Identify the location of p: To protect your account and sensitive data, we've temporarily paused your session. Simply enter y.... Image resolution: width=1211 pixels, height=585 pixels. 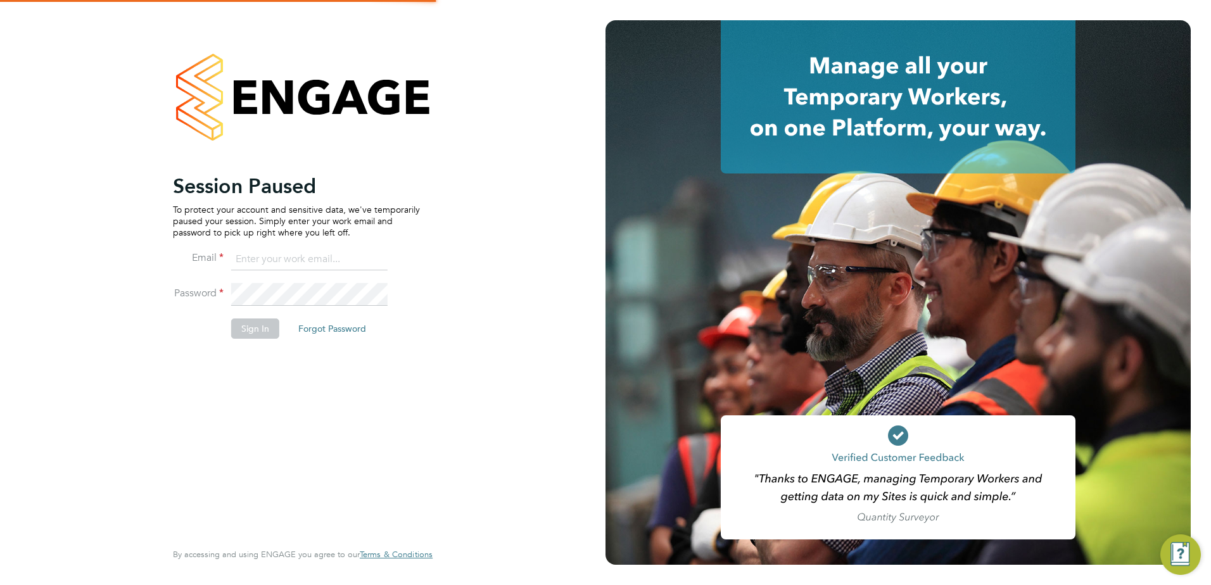
(296, 221).